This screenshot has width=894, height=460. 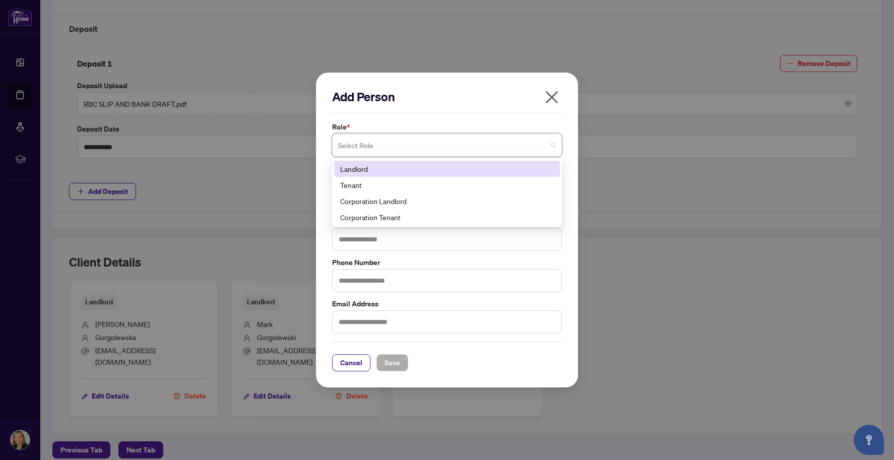 I want to click on div: Tenant, so click(x=447, y=185).